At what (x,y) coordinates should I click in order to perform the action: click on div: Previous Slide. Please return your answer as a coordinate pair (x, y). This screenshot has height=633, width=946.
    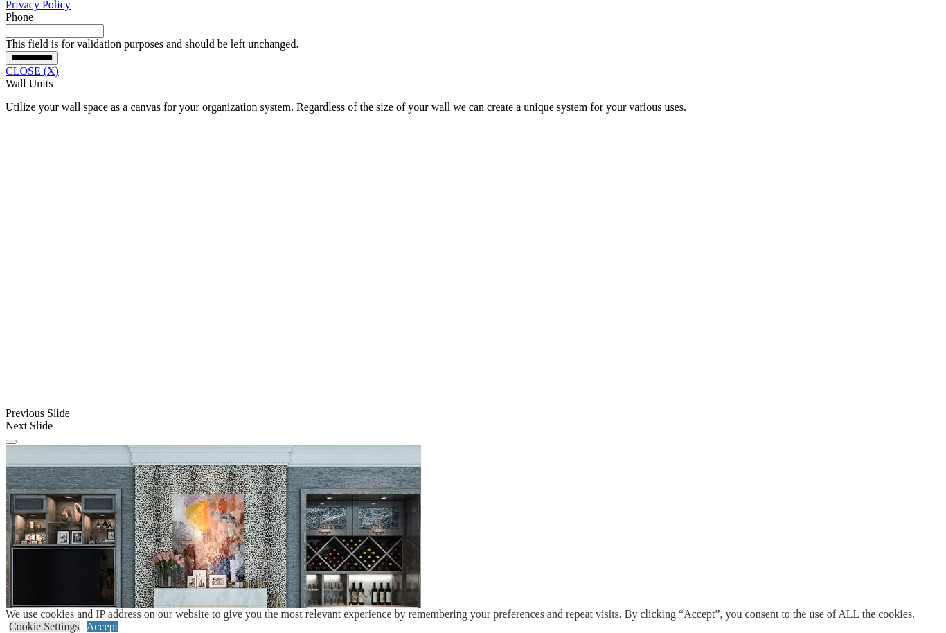
    Looking at the image, I should click on (473, 414).